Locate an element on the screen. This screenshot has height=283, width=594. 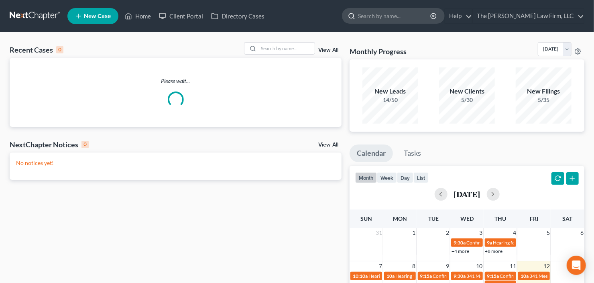
div: 5/30 is located at coordinates (467, 100).